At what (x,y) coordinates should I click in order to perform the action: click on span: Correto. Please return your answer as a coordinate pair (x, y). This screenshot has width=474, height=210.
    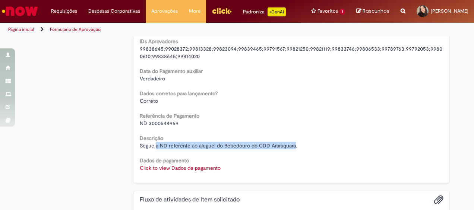
    Looking at the image, I should click on (149, 101).